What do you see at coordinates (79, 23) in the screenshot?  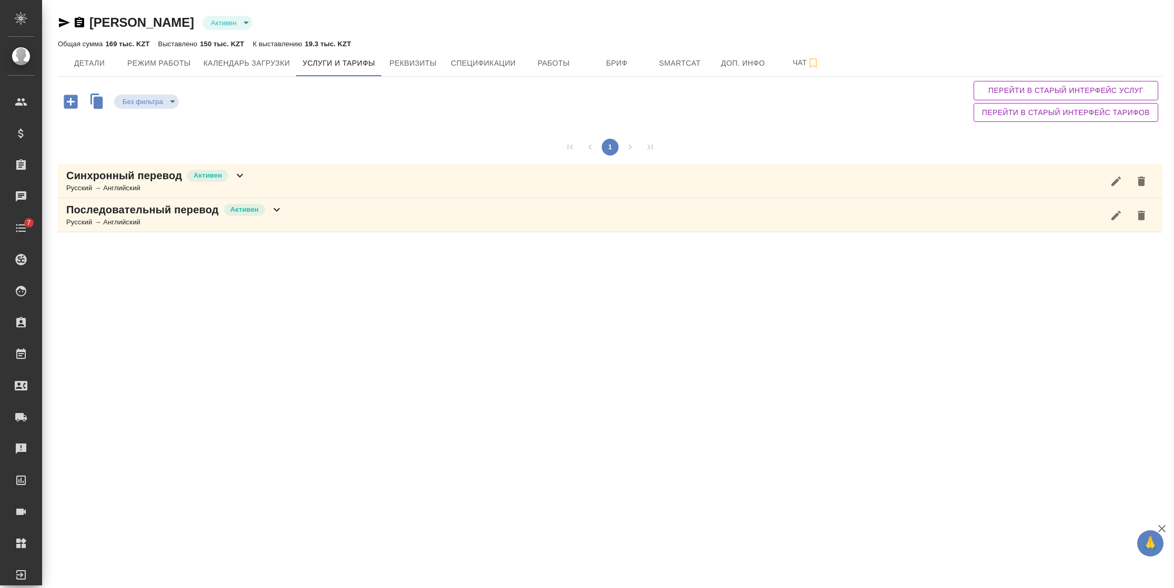 I see `button: Скопировать ссылку` at bounding box center [79, 23].